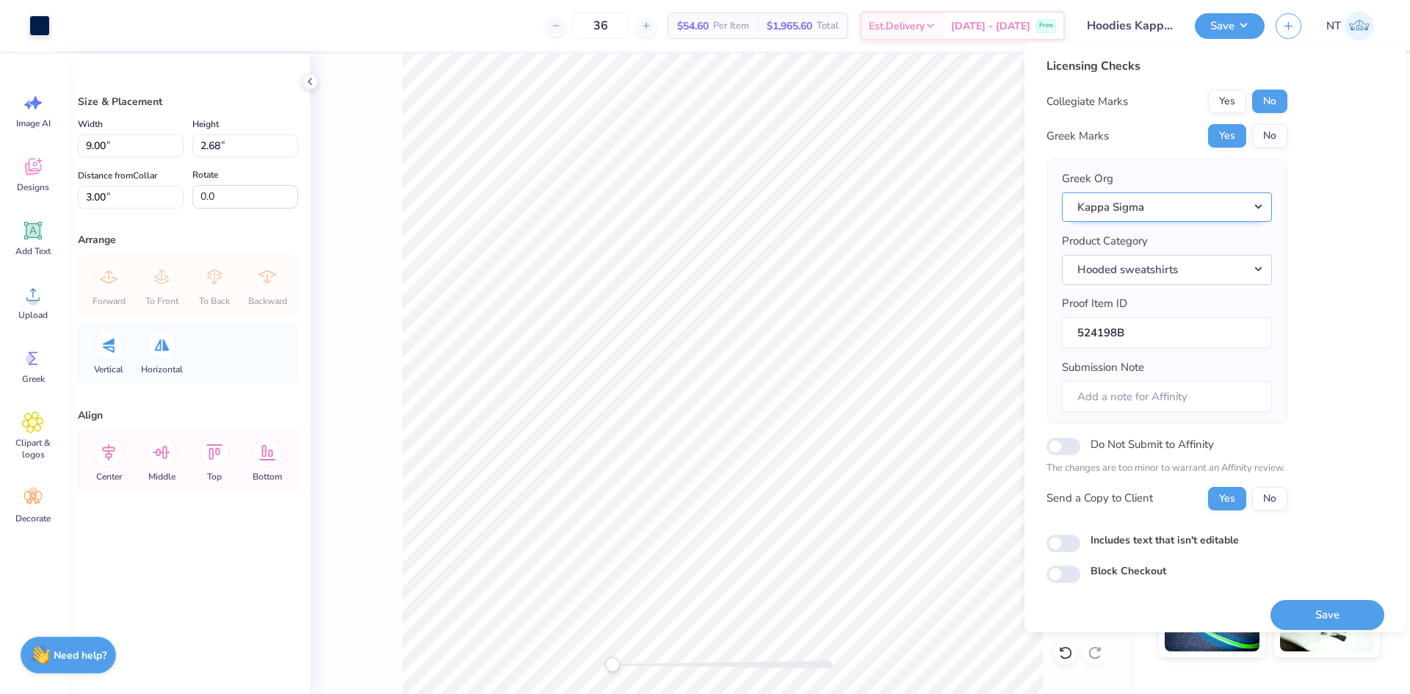 The height and width of the screenshot is (694, 1410). I want to click on span: Image AI, so click(33, 123).